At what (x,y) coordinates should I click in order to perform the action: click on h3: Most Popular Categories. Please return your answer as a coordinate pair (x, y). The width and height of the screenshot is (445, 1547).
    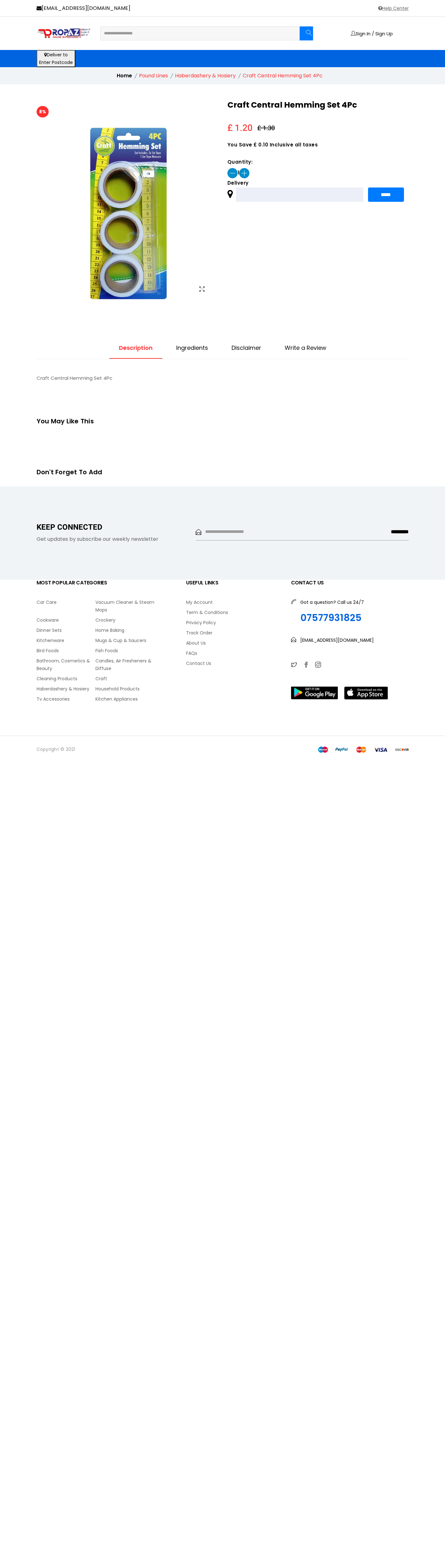
    Looking at the image, I should click on (95, 582).